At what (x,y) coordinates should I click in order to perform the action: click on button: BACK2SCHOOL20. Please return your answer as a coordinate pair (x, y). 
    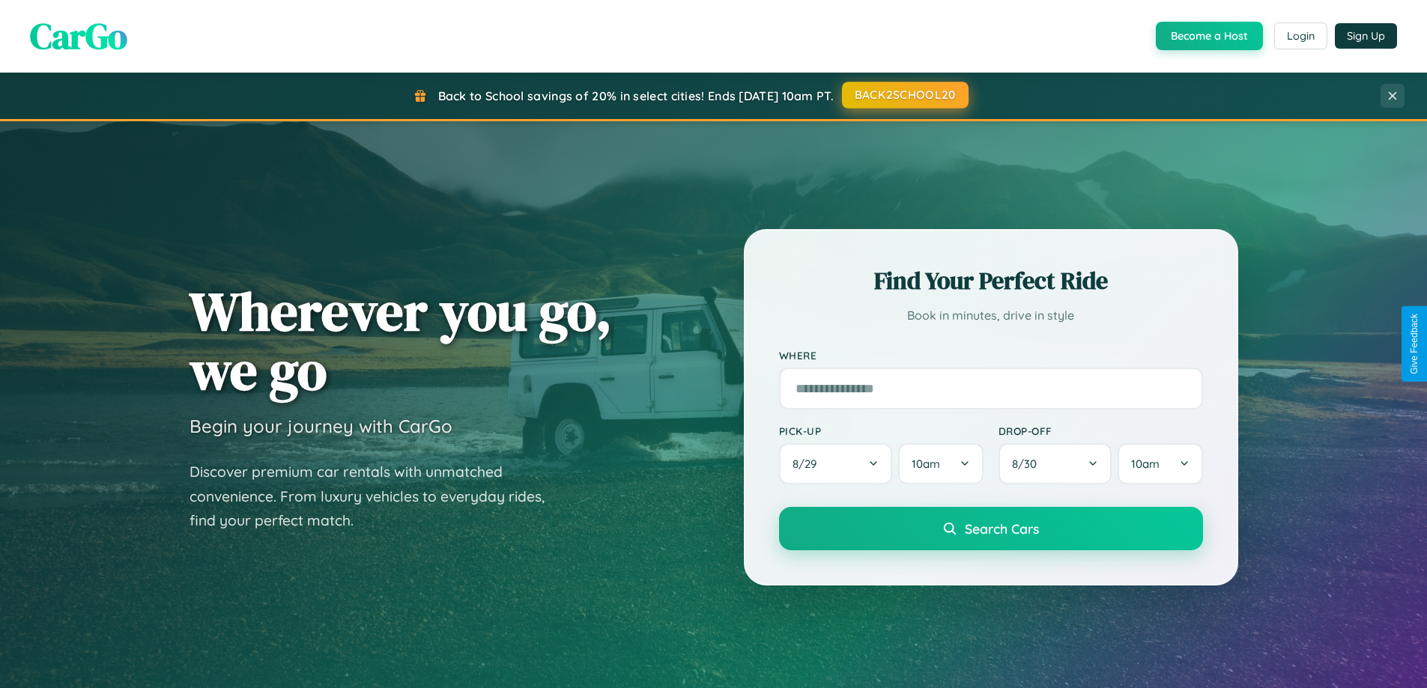
    Looking at the image, I should click on (905, 95).